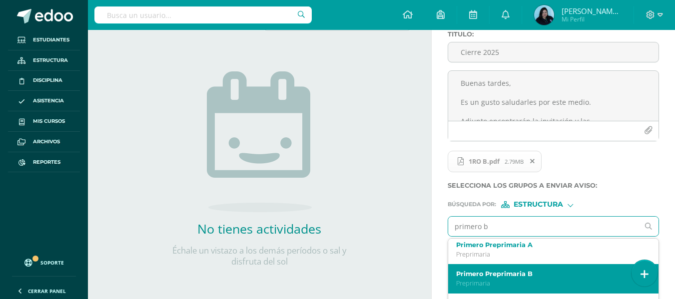  Describe the element at coordinates (533, 161) in the screenshot. I see `span: Remover archivo` at that location.